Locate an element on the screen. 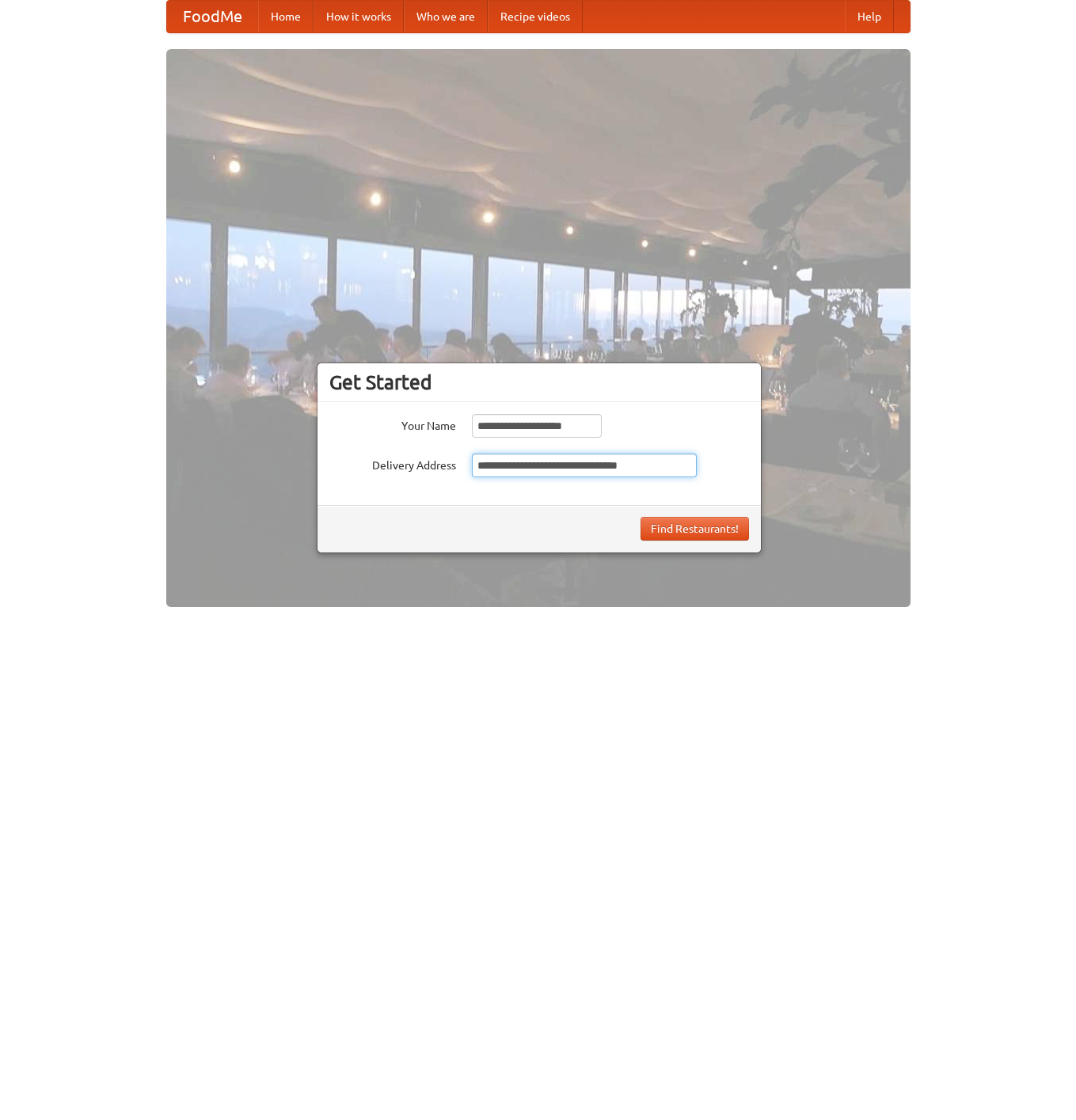  a: Who we are is located at coordinates (446, 17).